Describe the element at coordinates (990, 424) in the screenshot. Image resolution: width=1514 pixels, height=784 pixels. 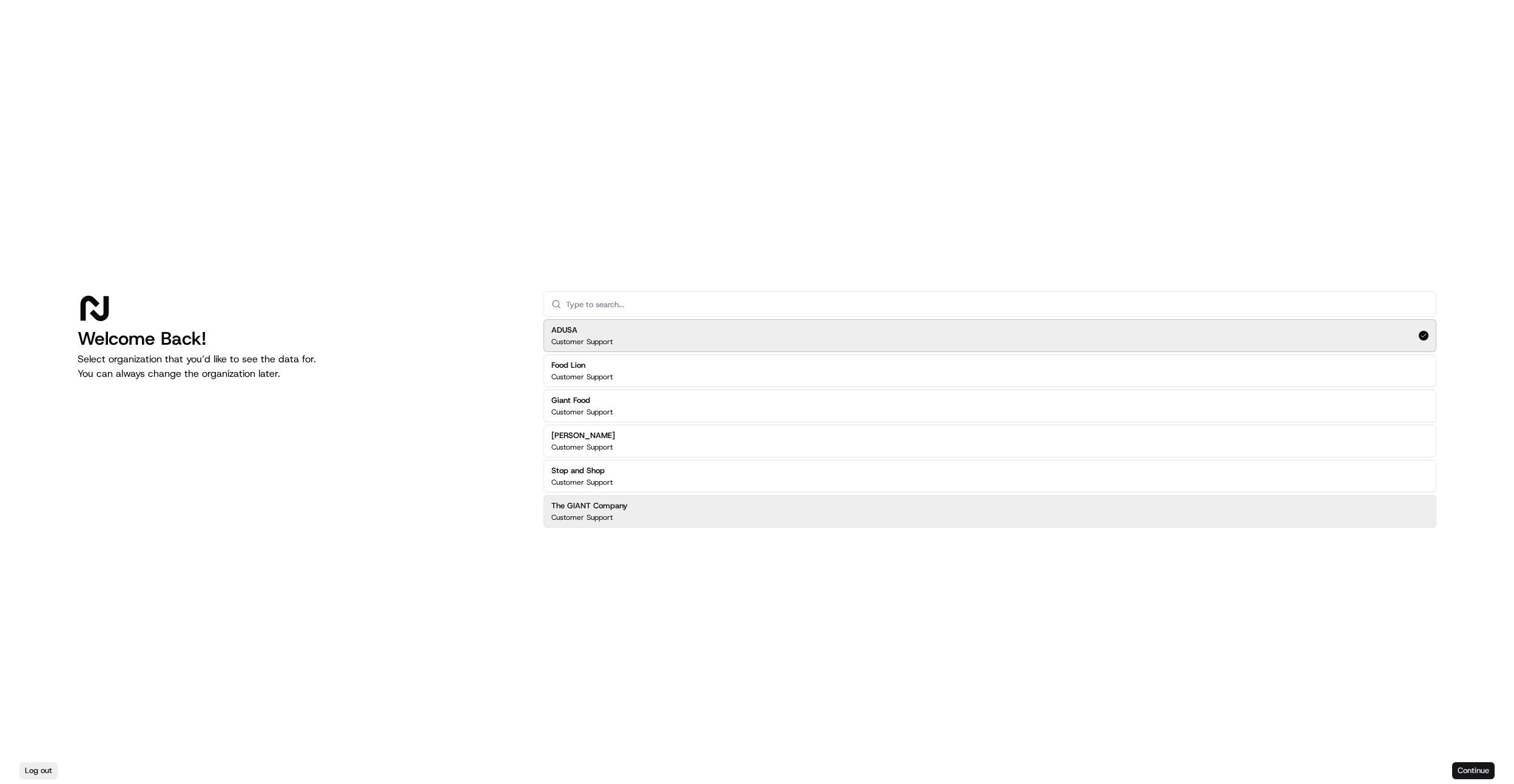
I see `div: Suggestions` at that location.